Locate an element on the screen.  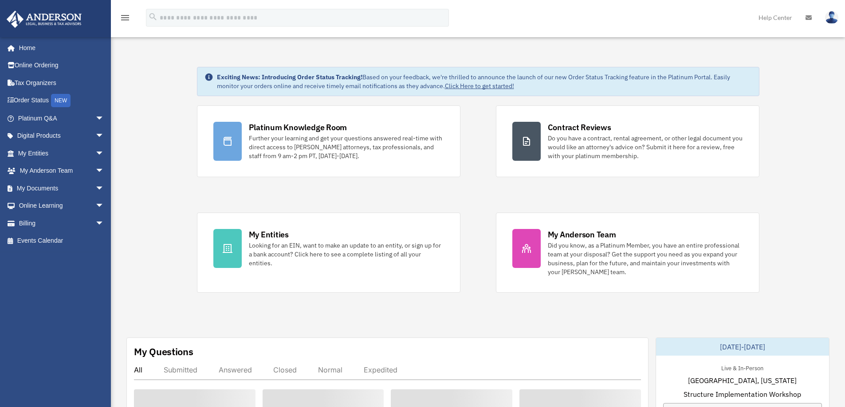
strong: Exciting News: Introducing Order Status Tracking! is located at coordinates (290, 77).